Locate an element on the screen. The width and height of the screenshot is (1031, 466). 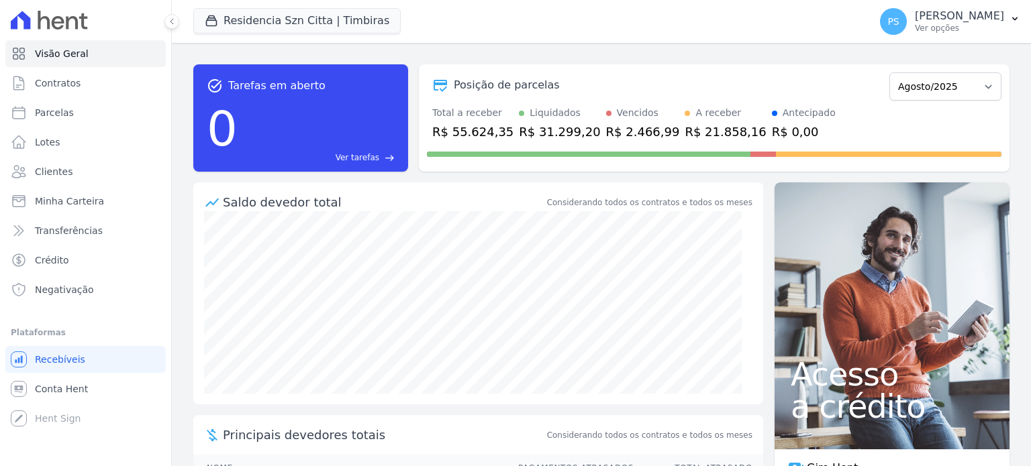
a: Conta Hent is located at coordinates (85, 389).